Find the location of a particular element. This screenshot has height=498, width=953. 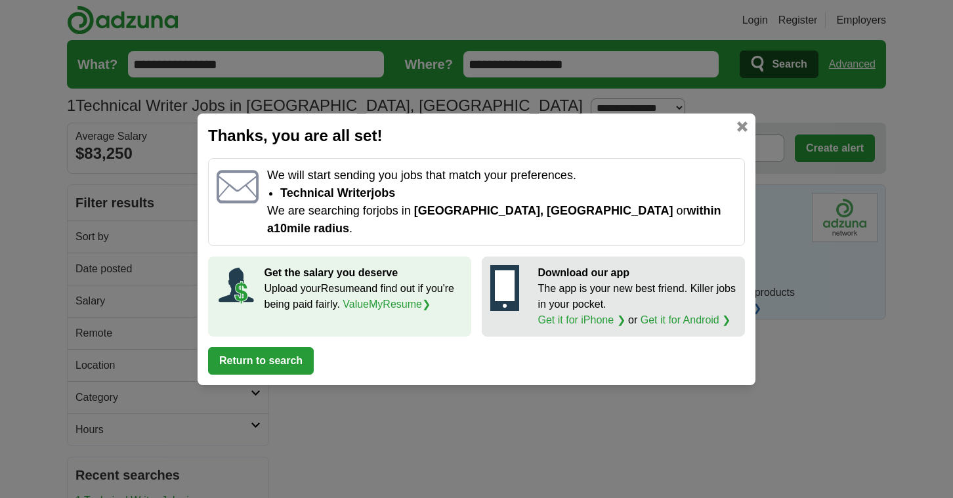

a: Get it for Android ❯ is located at coordinates (686, 320).